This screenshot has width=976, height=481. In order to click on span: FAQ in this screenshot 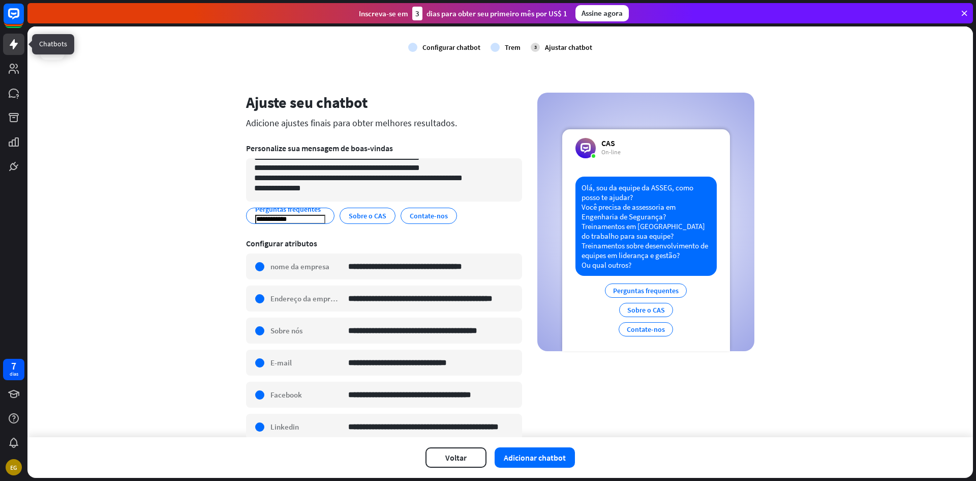, I will do `click(290, 214)`.